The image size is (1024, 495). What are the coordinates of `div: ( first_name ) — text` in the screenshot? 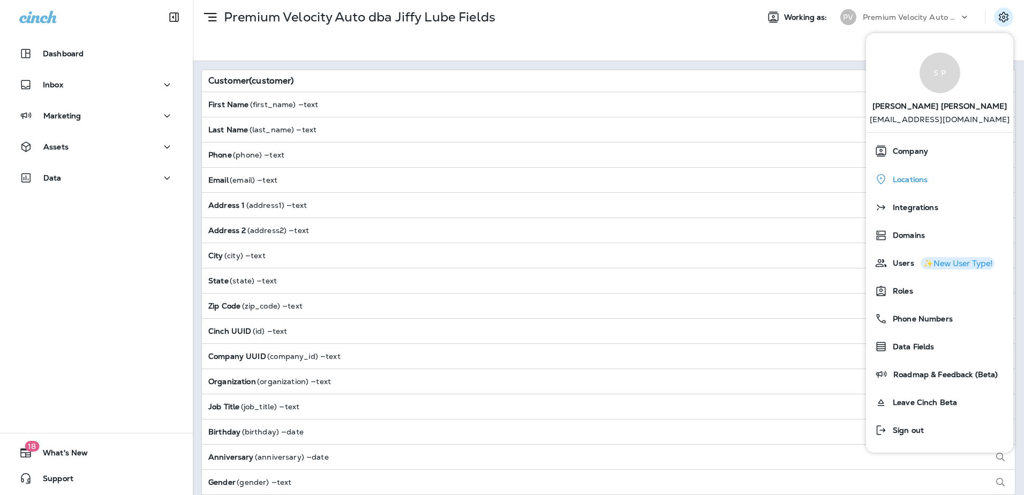 It's located at (263, 104).